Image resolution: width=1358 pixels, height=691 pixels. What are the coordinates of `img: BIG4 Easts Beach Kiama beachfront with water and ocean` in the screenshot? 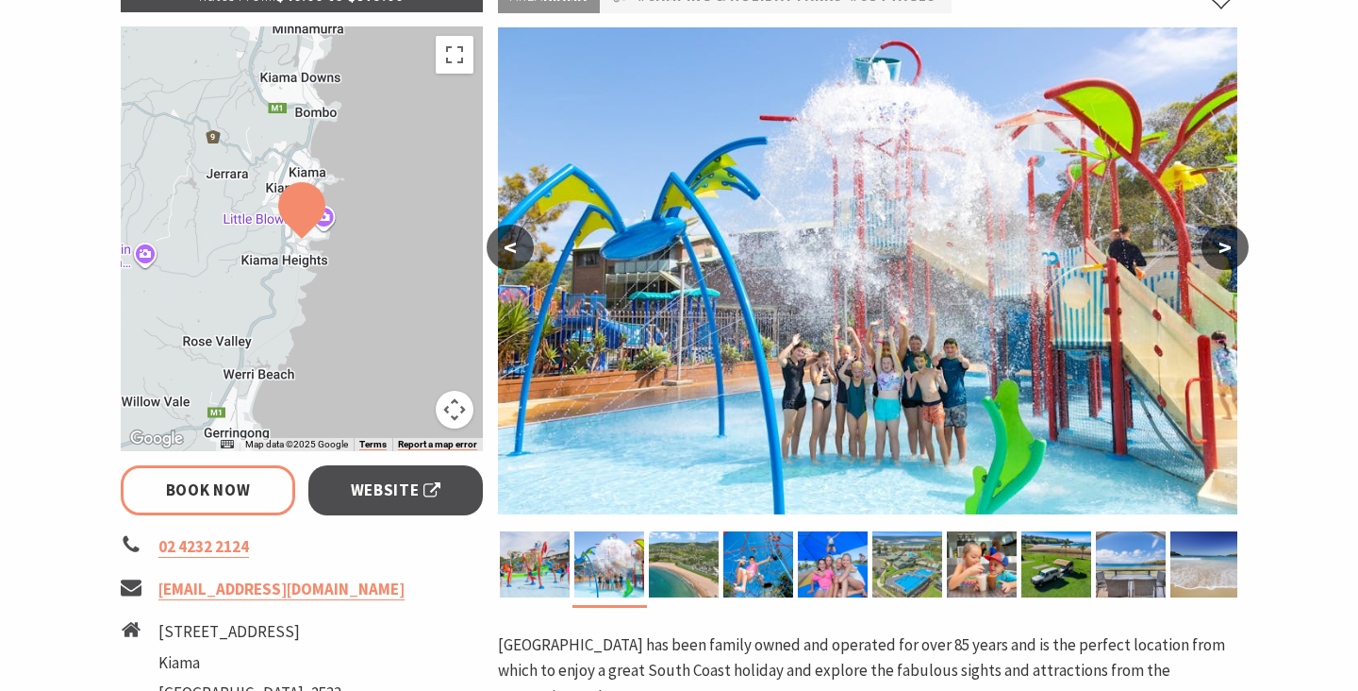 It's located at (1206, 564).